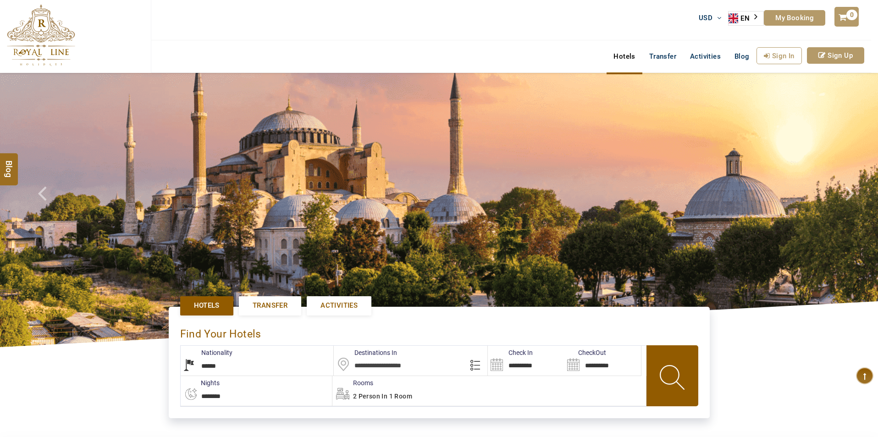  What do you see at coordinates (383, 396) in the screenshot?
I see `span: 2 Person in 1 Room` at bounding box center [383, 396].